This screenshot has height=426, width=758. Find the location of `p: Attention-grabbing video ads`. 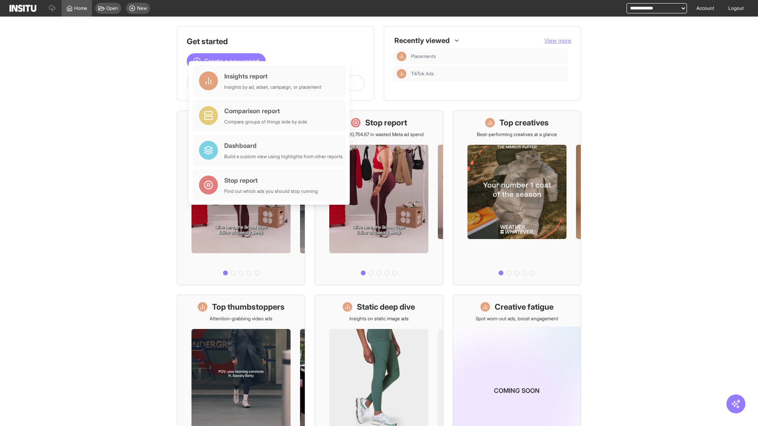

p: Attention-grabbing video ads is located at coordinates (241, 319).